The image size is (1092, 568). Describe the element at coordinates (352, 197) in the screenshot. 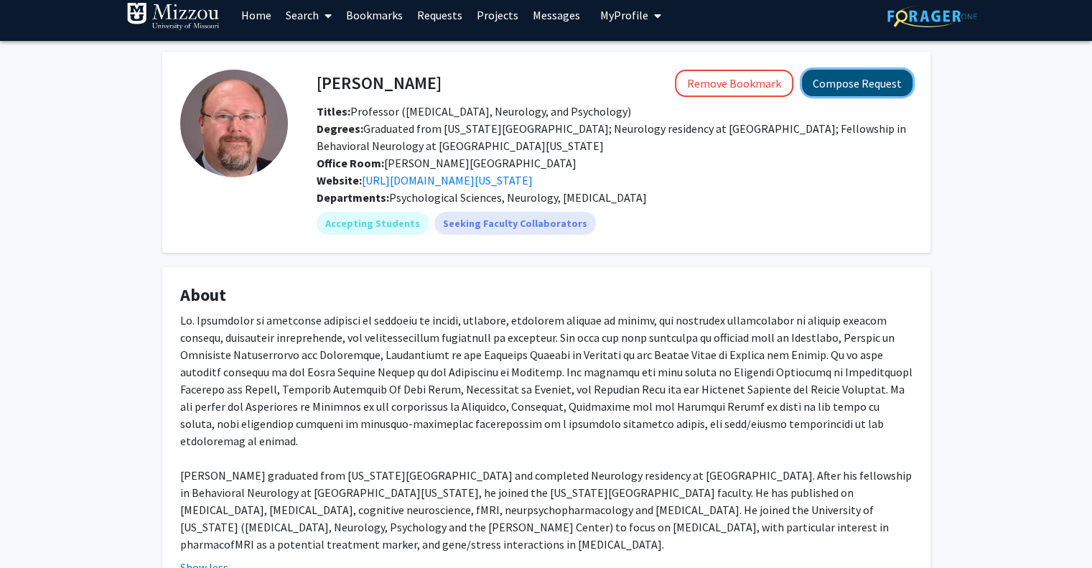

I see `b: Departments:` at that location.